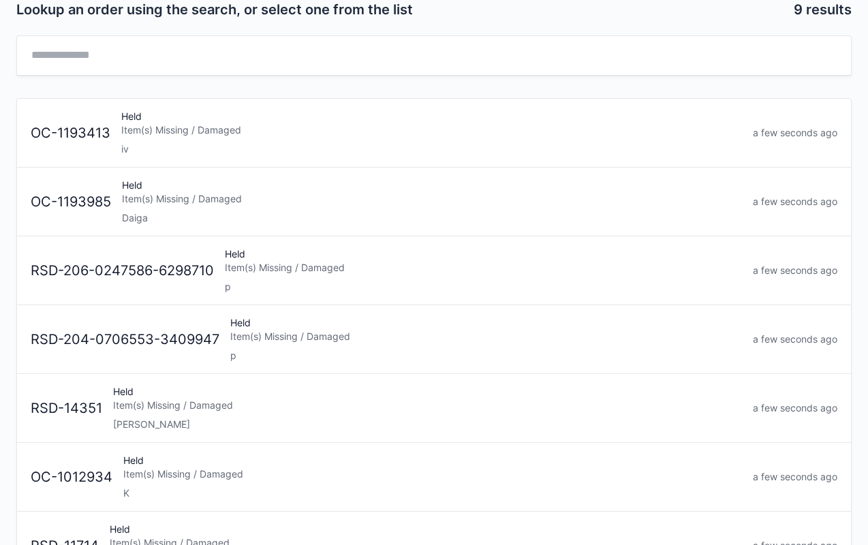 This screenshot has width=868, height=545. Describe the element at coordinates (433, 493) in the screenshot. I see `div: K` at that location.